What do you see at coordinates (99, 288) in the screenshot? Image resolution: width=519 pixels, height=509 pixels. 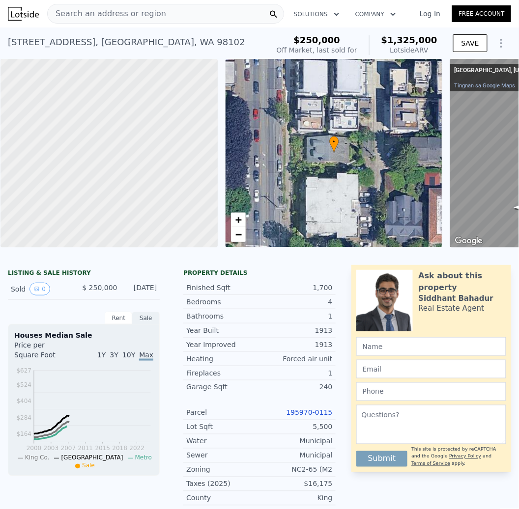 I see `span: $ 250,000` at bounding box center [99, 288].